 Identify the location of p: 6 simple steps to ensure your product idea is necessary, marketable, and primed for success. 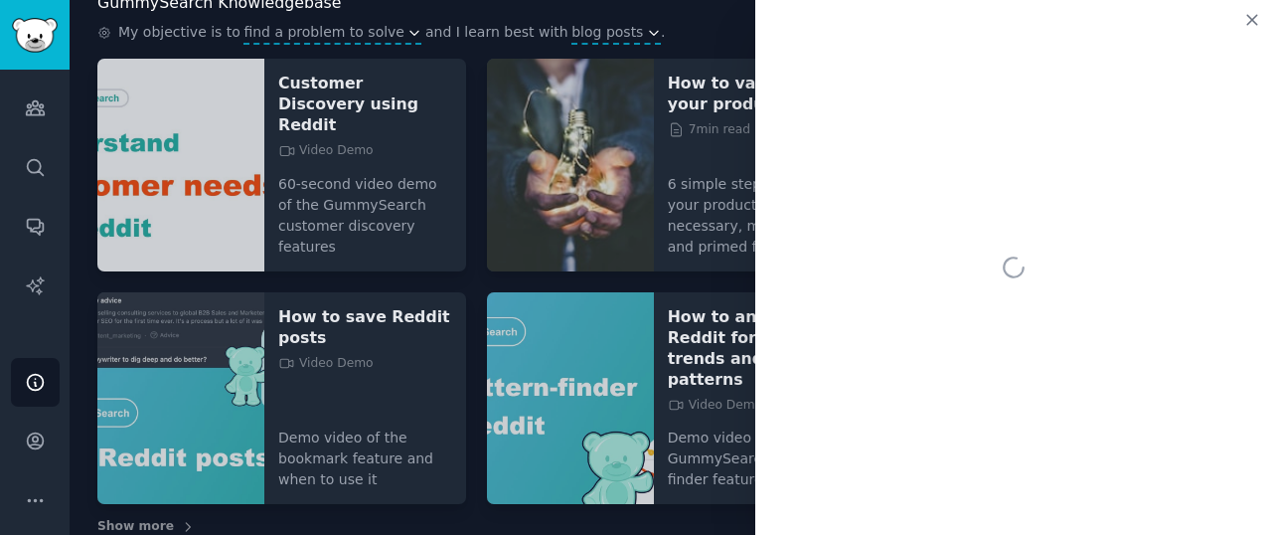
(754, 209).